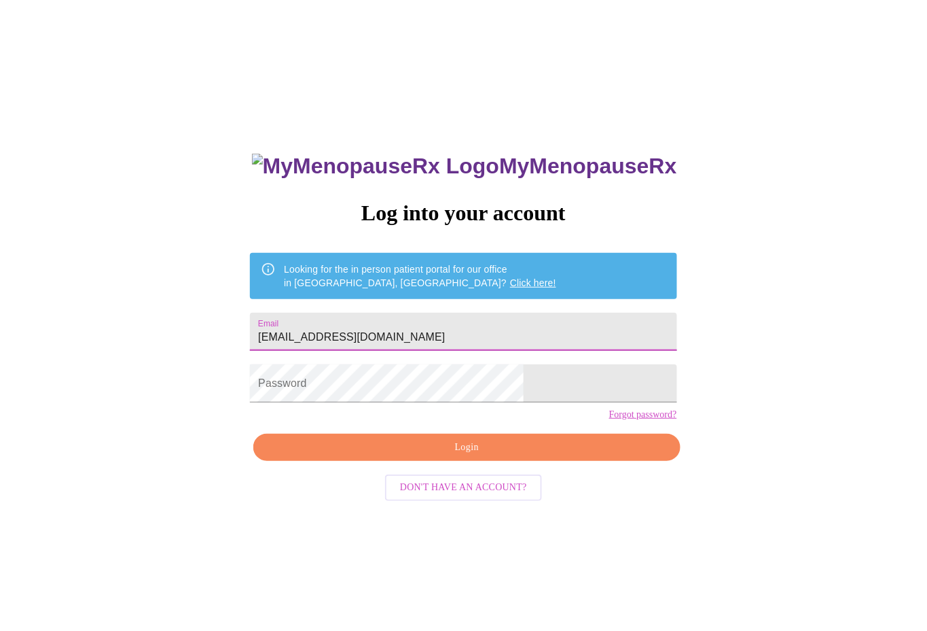 Image resolution: width=927 pixels, height=631 pixels. Describe the element at coordinates (465, 166) in the screenshot. I see `h3: MyMenopauseRx` at that location.